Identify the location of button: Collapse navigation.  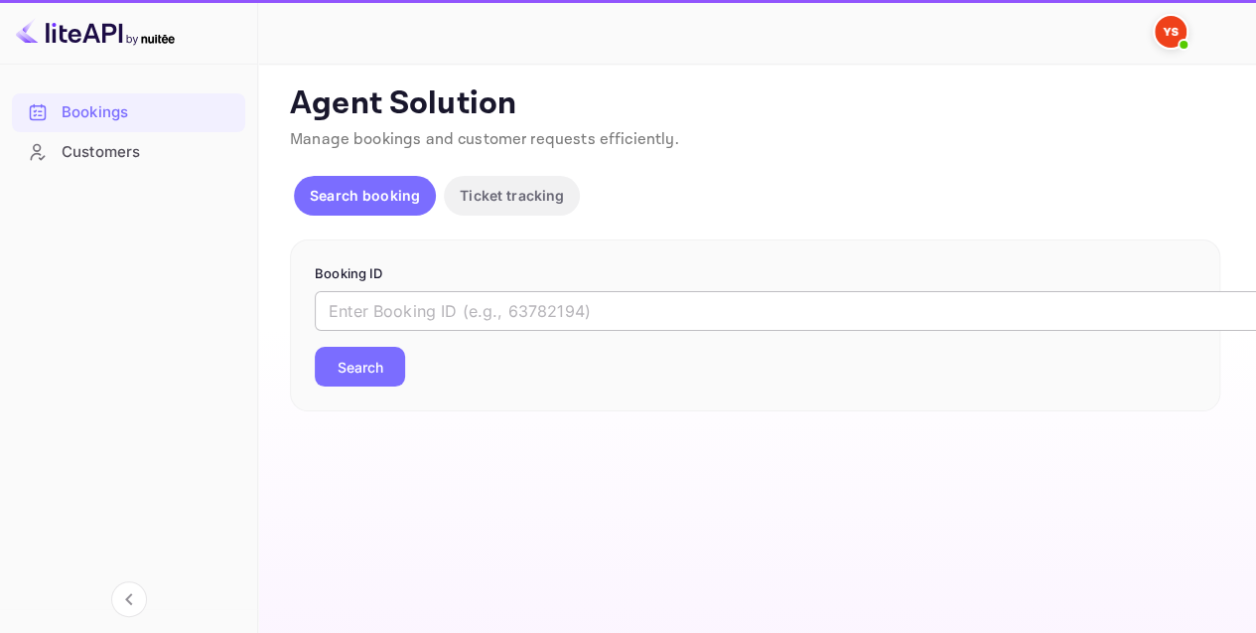
(129, 599).